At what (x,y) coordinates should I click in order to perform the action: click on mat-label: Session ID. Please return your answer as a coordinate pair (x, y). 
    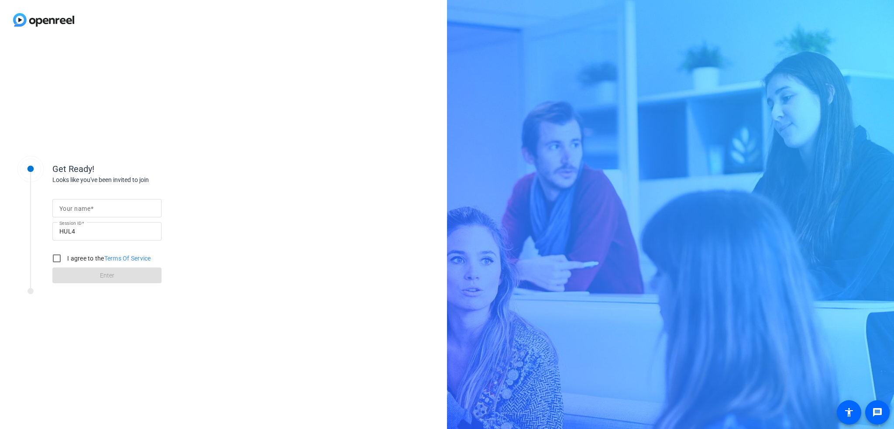
    Looking at the image, I should click on (70, 223).